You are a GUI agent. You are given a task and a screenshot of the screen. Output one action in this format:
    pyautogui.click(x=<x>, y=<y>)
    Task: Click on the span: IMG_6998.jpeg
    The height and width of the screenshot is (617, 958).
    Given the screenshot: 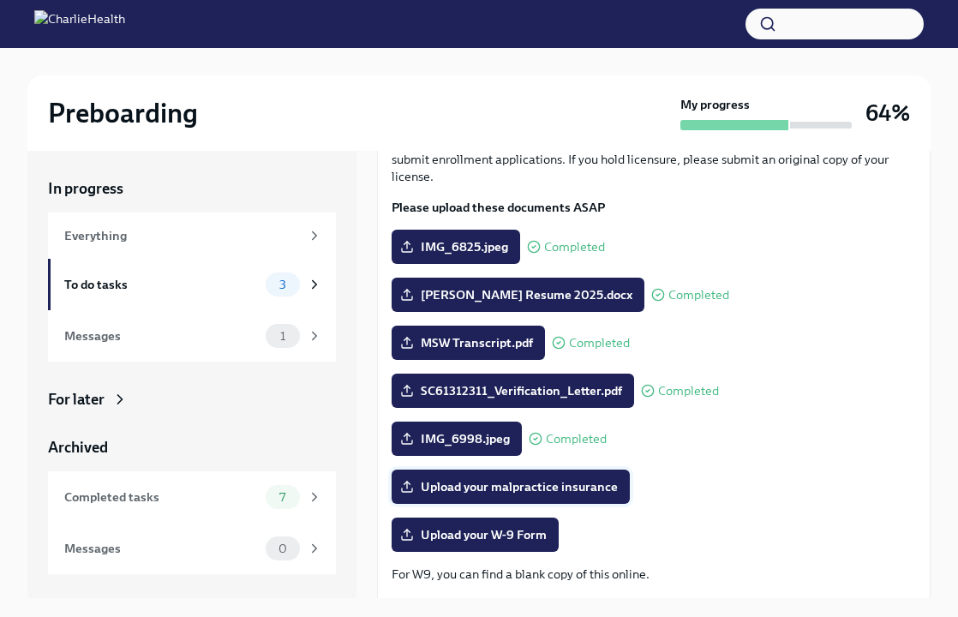 What is the action you would take?
    pyautogui.click(x=457, y=439)
    